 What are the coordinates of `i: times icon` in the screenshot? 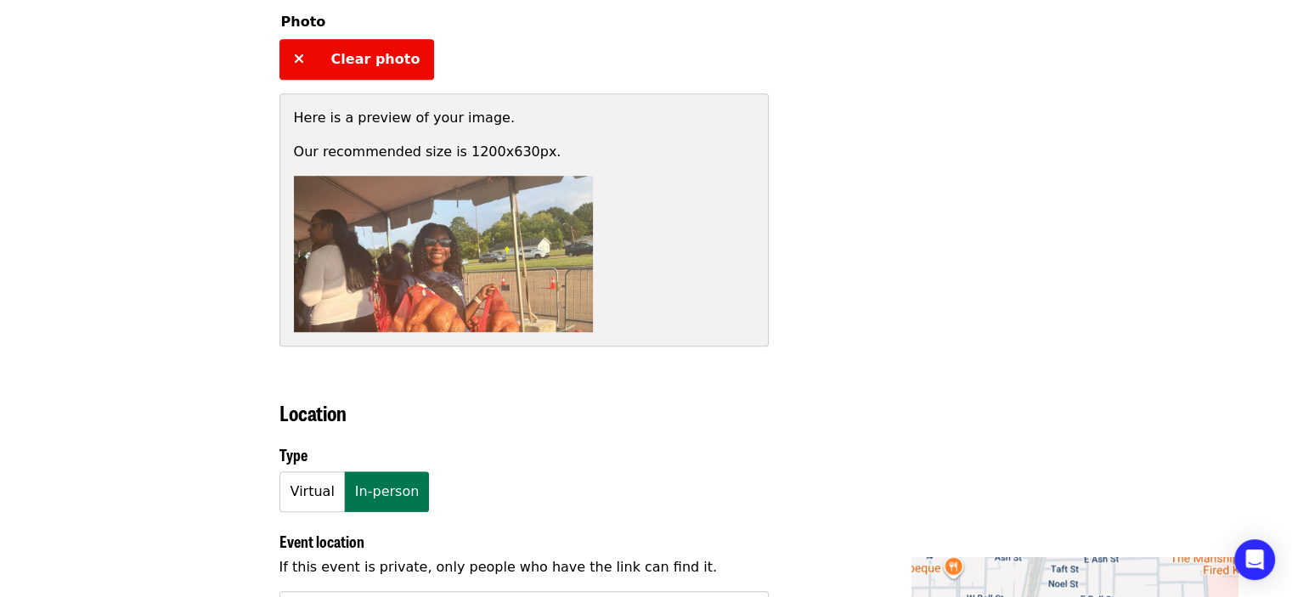 It's located at (299, 59).